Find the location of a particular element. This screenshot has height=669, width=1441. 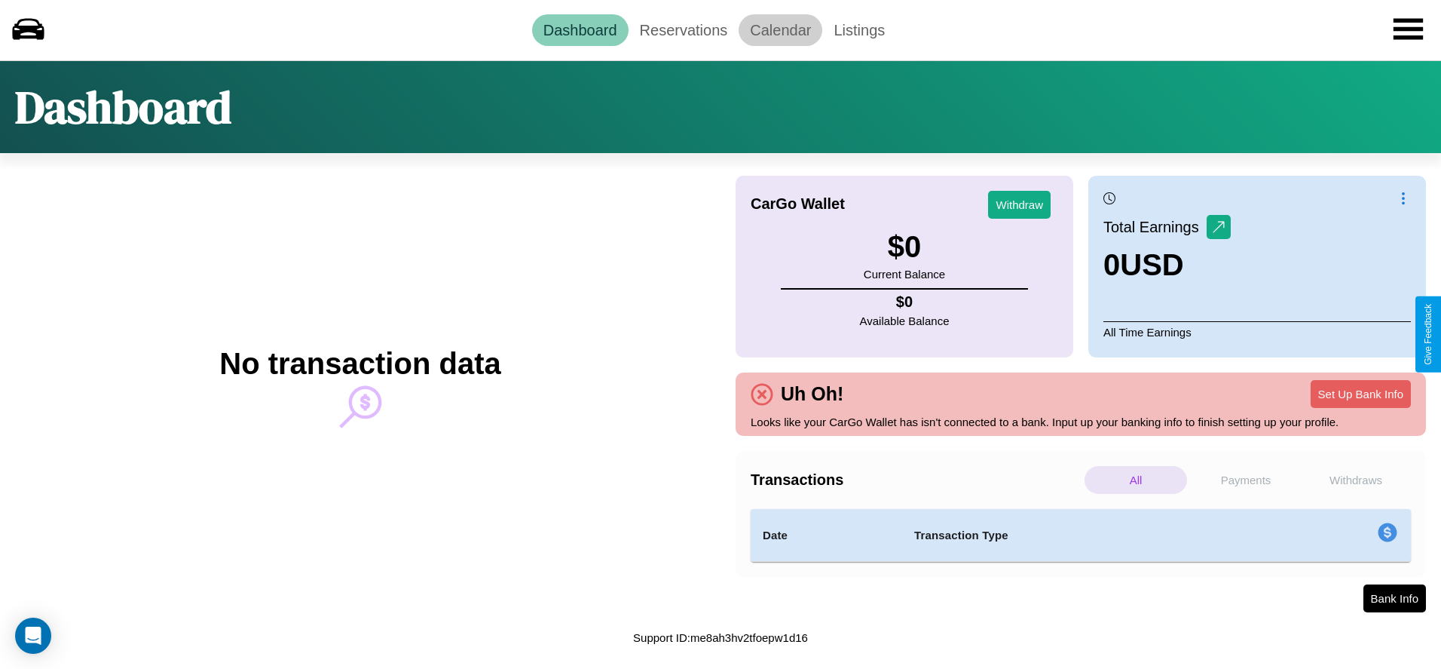

p: All Time Earnings is located at coordinates (1257, 332).